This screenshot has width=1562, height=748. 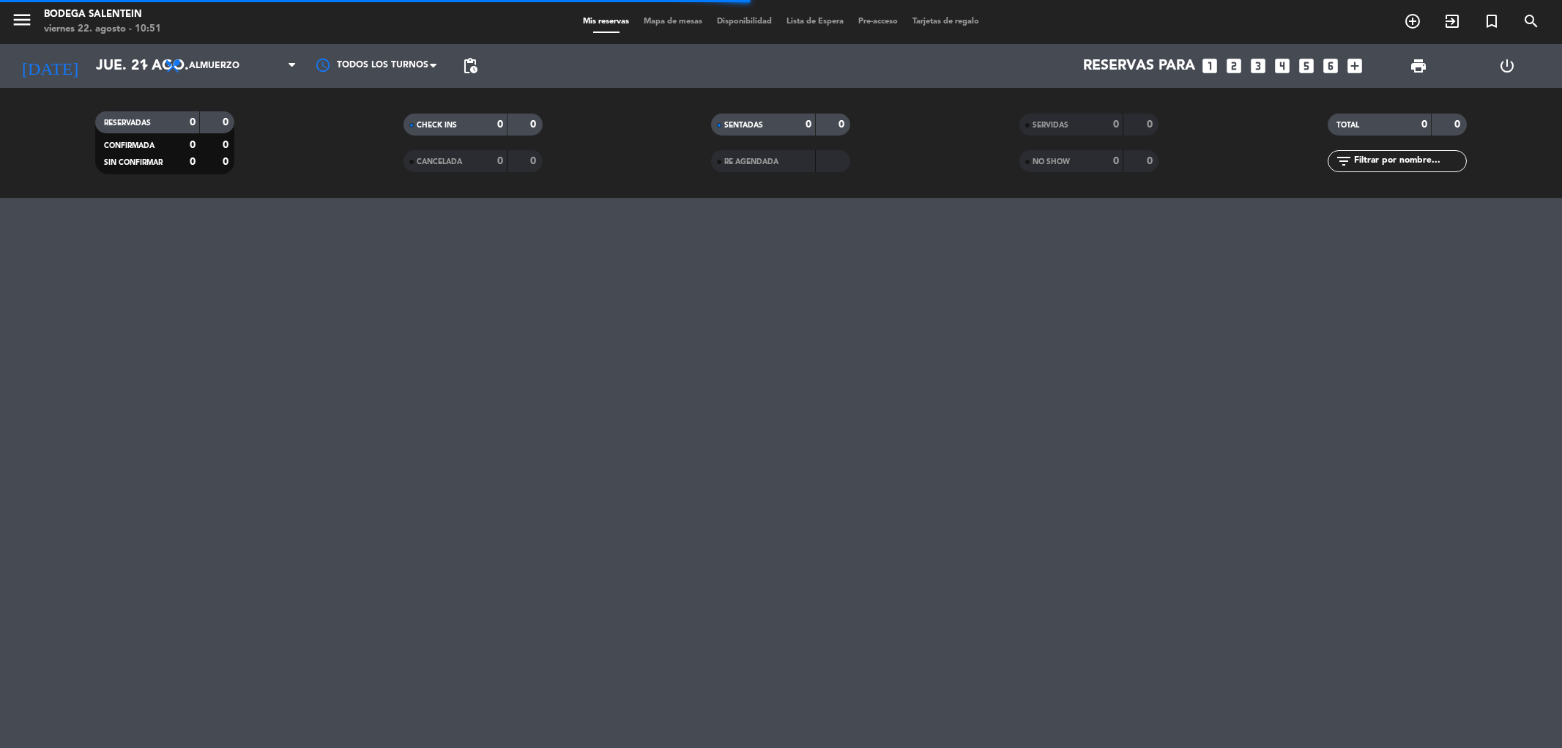 What do you see at coordinates (1344, 161) in the screenshot?
I see `i: filter_list` at bounding box center [1344, 161].